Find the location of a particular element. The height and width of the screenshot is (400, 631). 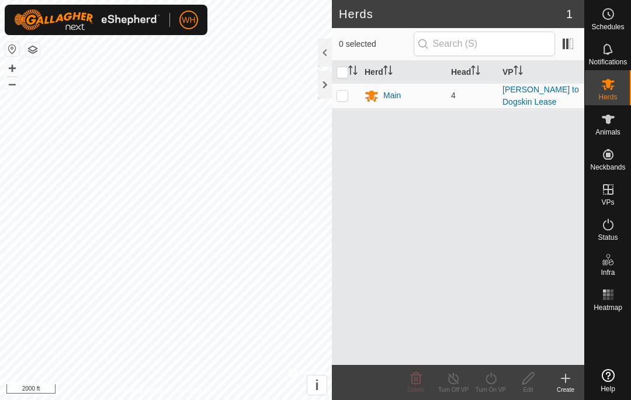

span: i is located at coordinates (317, 384).